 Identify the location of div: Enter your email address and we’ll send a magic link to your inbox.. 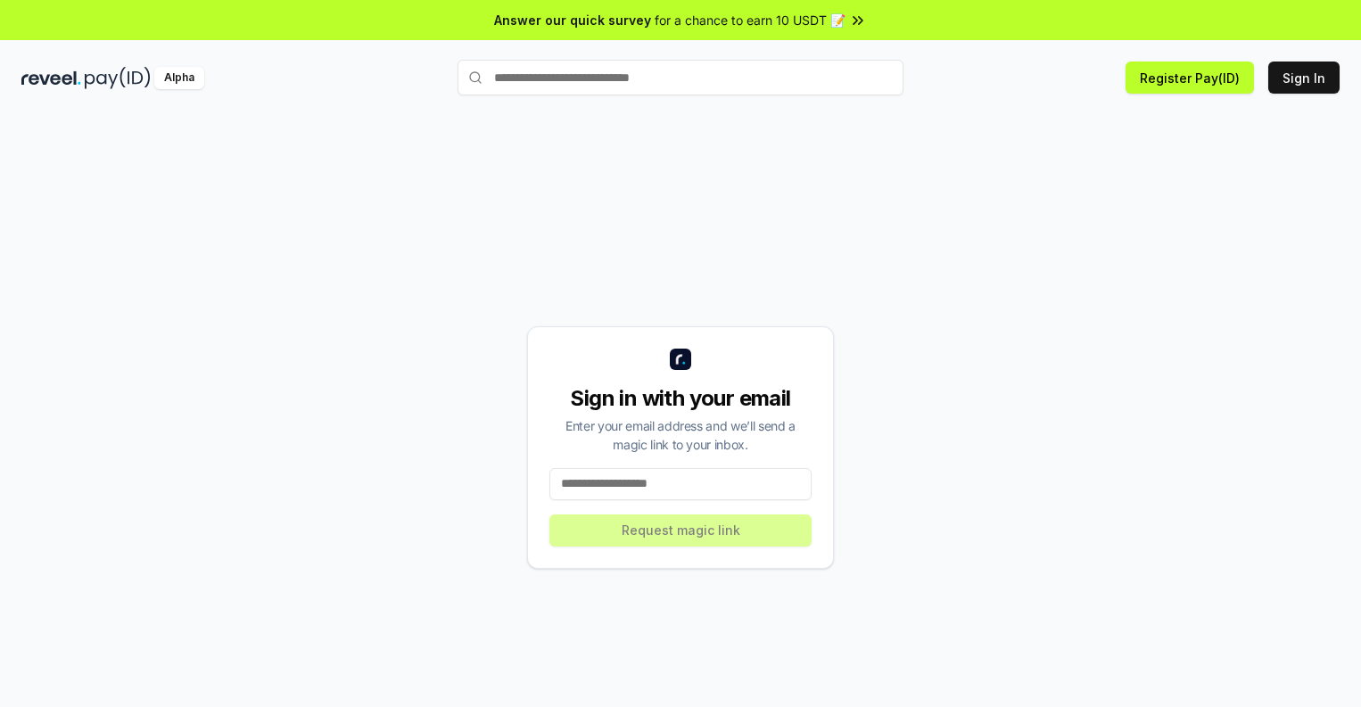
(680, 435).